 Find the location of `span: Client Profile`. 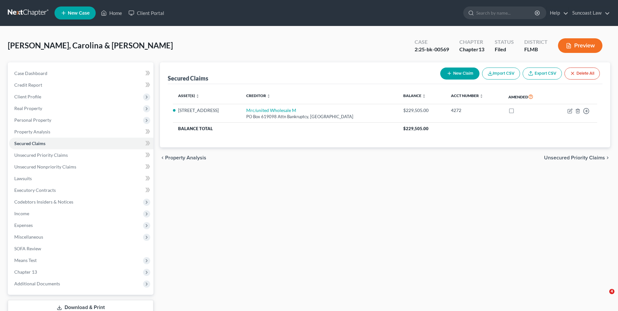

span: Client Profile is located at coordinates (28, 96).